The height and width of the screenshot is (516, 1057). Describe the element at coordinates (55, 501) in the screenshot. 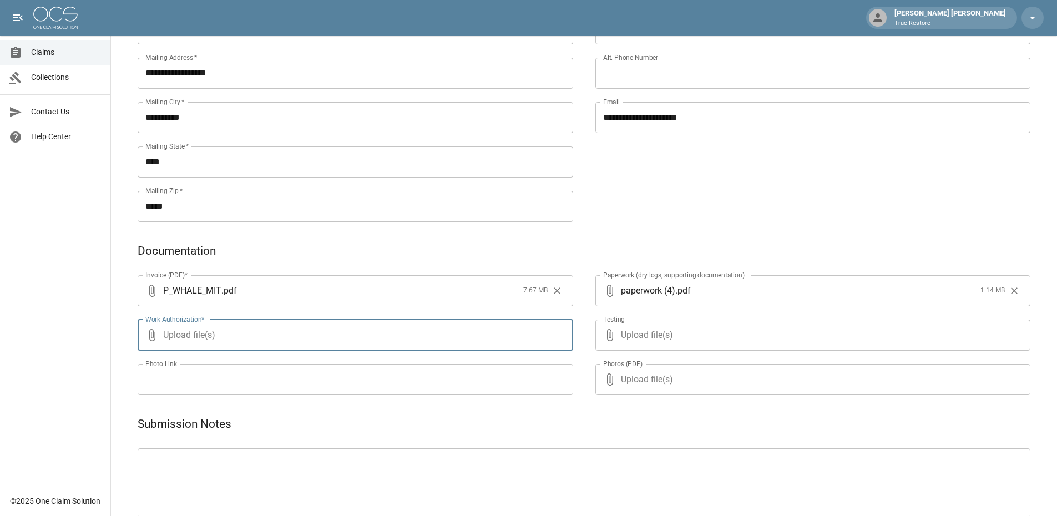

I see `div: © 2025 One Claim Solution` at that location.